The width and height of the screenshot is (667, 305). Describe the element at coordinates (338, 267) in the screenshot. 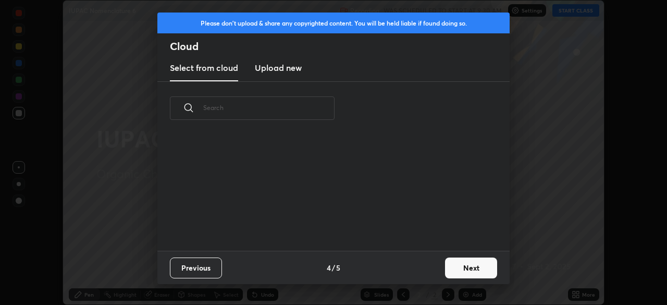

I see `h4: 5` at that location.